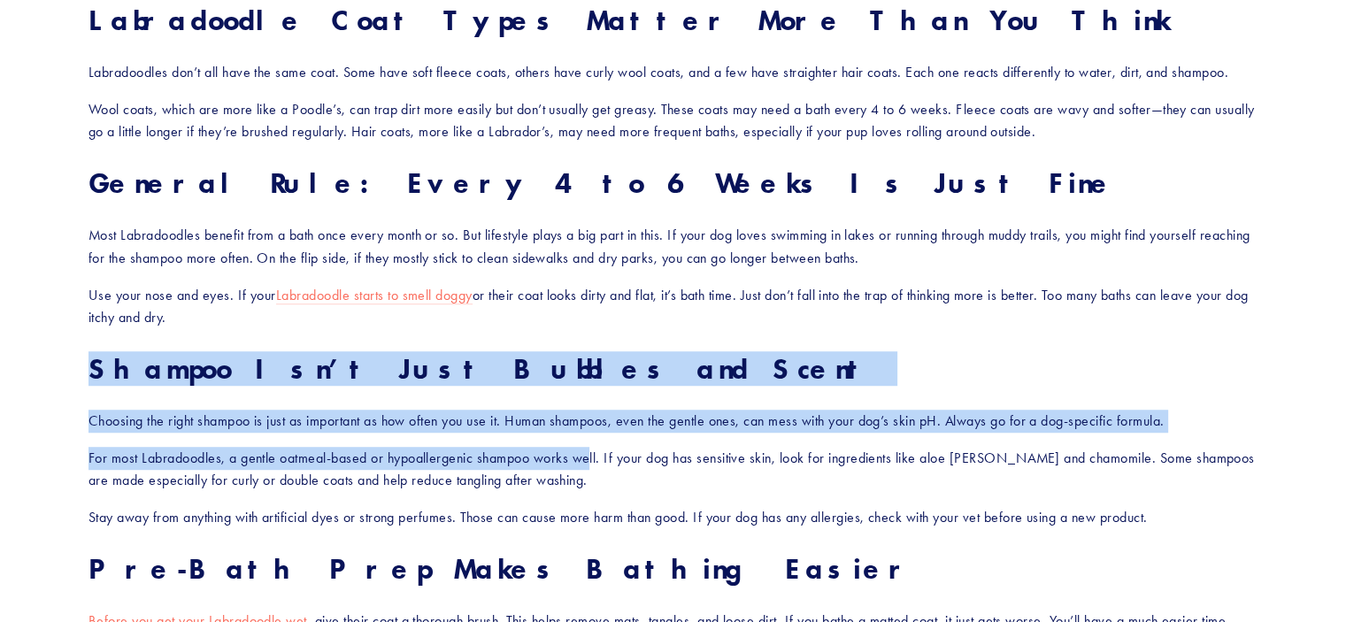  Describe the element at coordinates (629, 19) in the screenshot. I see `strong: Labradoodle Coat Types Matter More Than You Think` at that location.